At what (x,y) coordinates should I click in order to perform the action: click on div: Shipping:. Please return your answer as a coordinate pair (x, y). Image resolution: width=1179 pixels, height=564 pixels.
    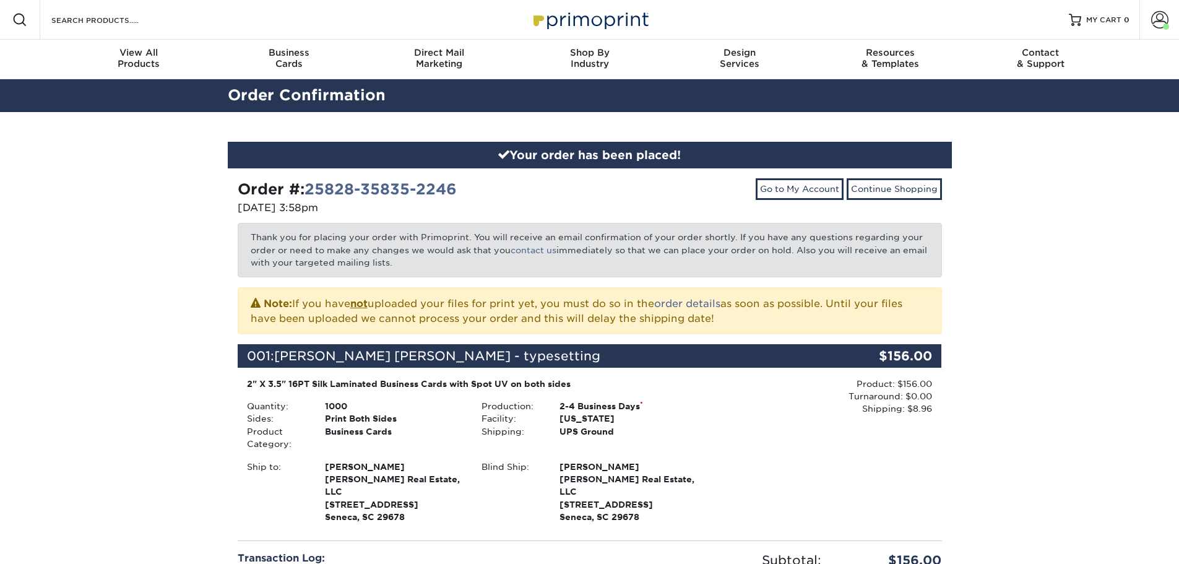
    Looking at the image, I should click on (511, 431).